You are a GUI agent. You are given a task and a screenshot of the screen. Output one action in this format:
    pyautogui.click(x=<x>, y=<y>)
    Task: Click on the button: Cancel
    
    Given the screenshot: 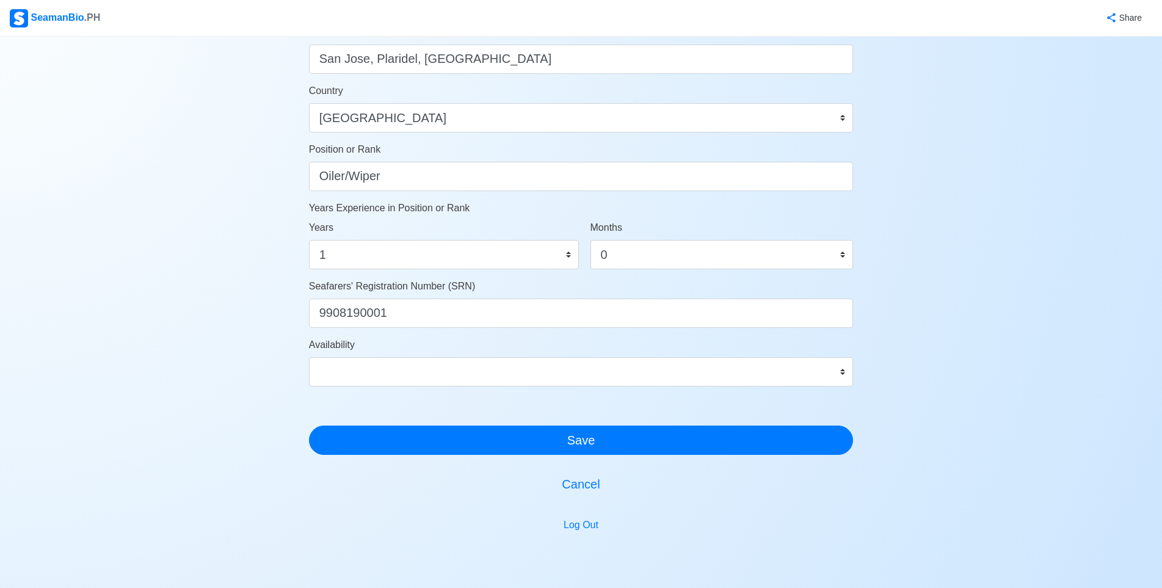 What is the action you would take?
    pyautogui.click(x=582, y=484)
    